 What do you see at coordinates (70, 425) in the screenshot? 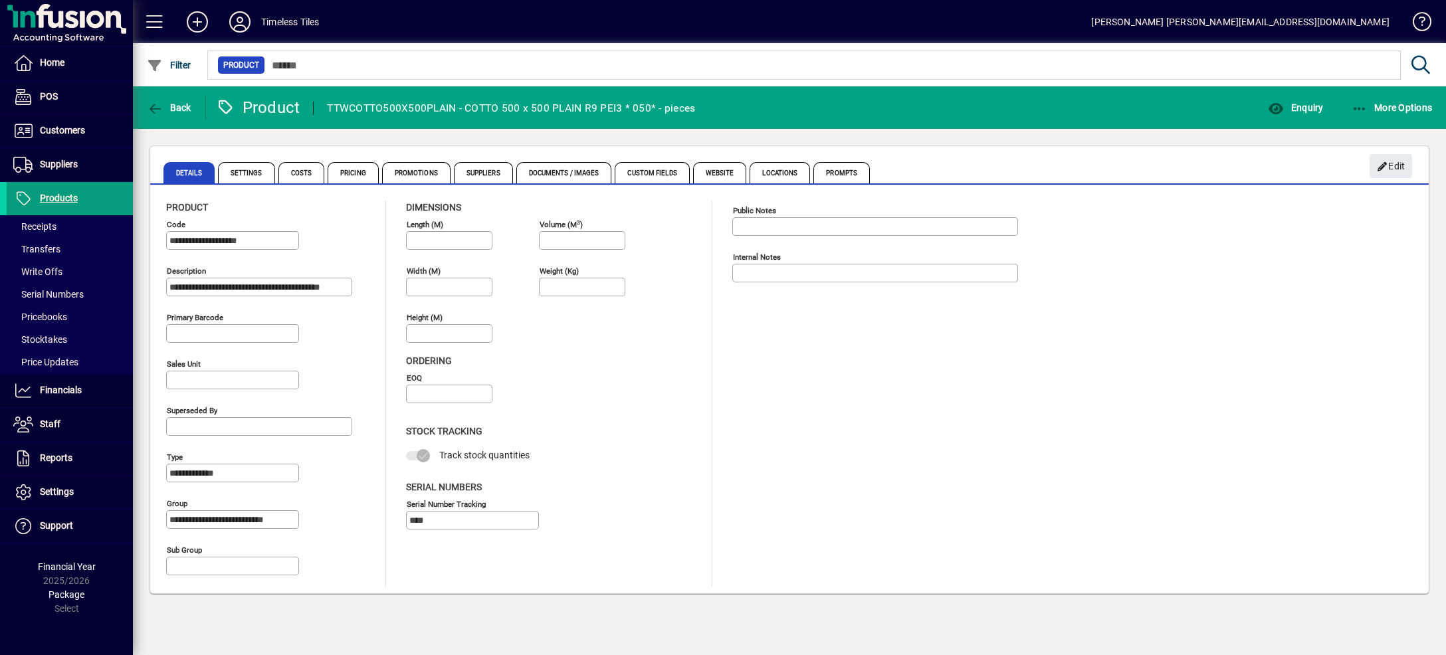
I see `a: Staff` at bounding box center [70, 425].